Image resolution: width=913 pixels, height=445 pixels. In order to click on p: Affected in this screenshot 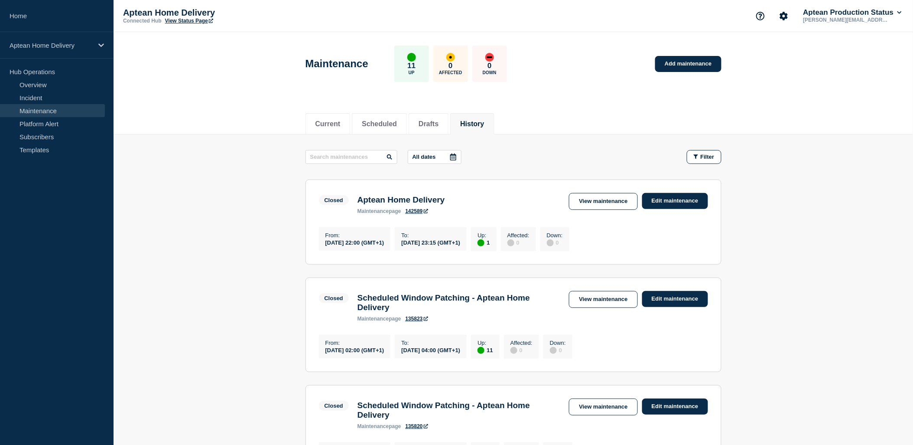, I will do `click(450, 72)`.